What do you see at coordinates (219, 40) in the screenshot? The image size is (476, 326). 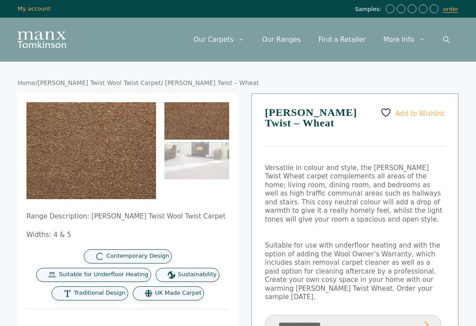 I see `a: Our Carpets` at bounding box center [219, 40].